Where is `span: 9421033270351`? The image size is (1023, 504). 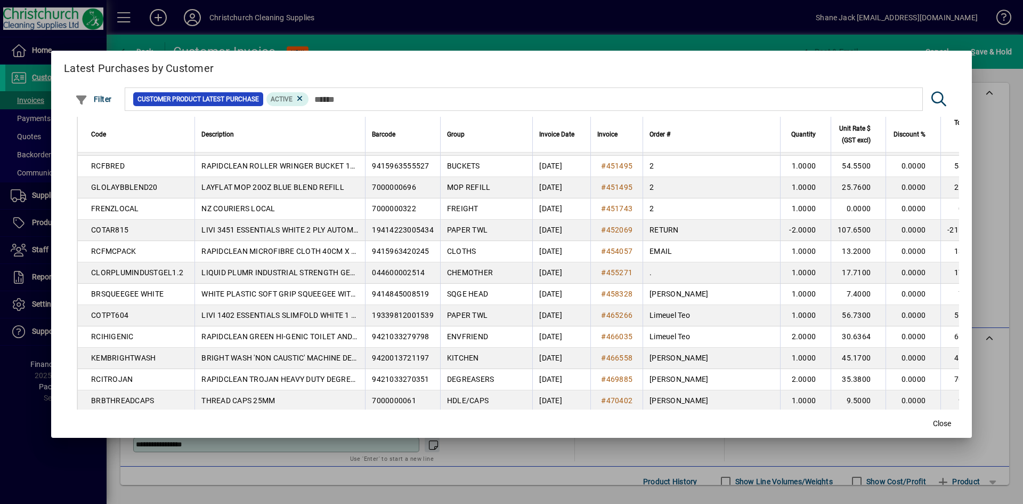 span: 9421033270351 is located at coordinates (400, 379).